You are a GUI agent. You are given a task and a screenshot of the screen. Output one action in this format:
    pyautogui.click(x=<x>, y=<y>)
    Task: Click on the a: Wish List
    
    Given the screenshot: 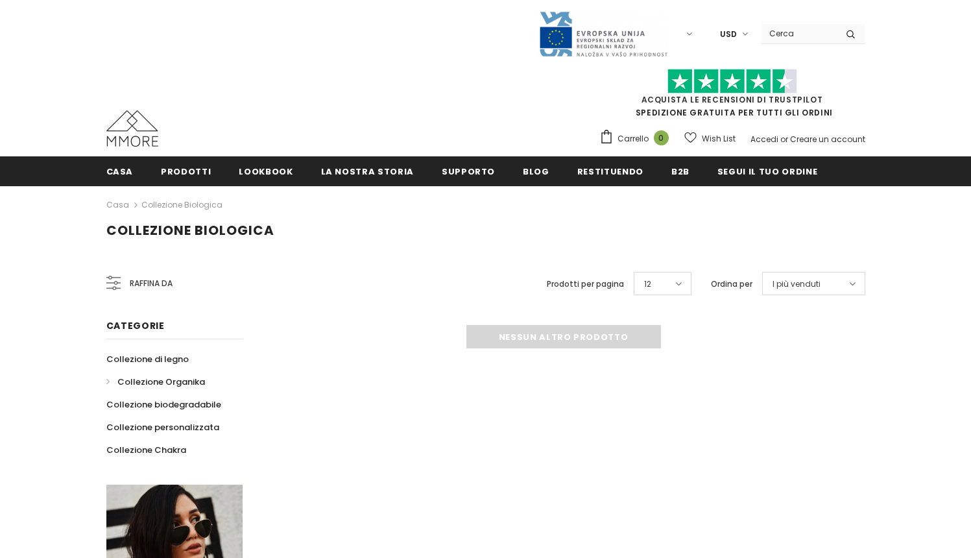 What is the action you would take?
    pyautogui.click(x=709, y=138)
    